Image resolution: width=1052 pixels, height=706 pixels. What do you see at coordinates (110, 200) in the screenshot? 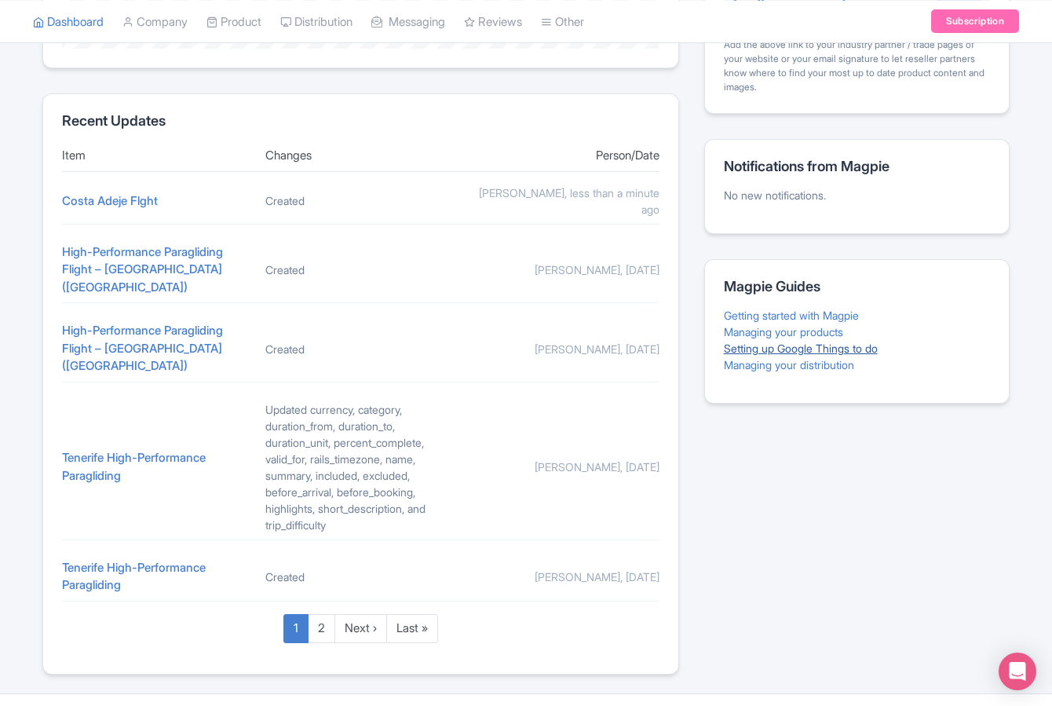
I see `a: Costa Adeje Flght` at bounding box center [110, 200].